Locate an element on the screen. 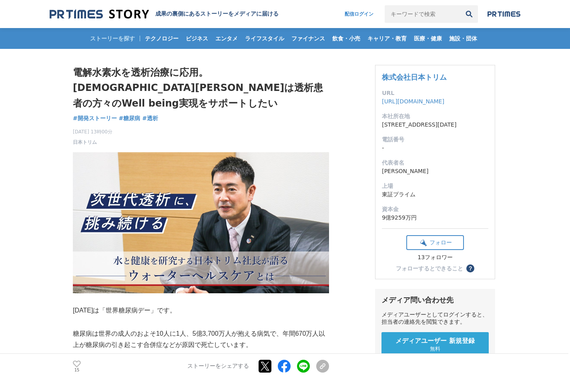 Image resolution: width=570 pixels, height=379 pixels. span: 飲食・小売 is located at coordinates (346, 38).